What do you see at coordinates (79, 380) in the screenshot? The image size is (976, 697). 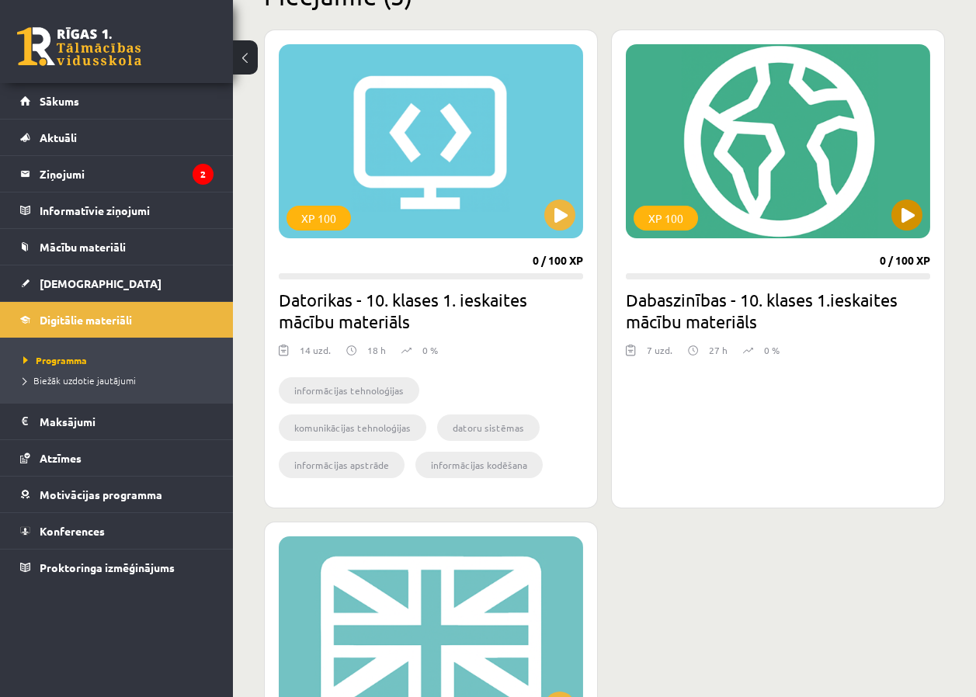 I see `span: Biežāk uzdotie jautājumi` at bounding box center [79, 380].